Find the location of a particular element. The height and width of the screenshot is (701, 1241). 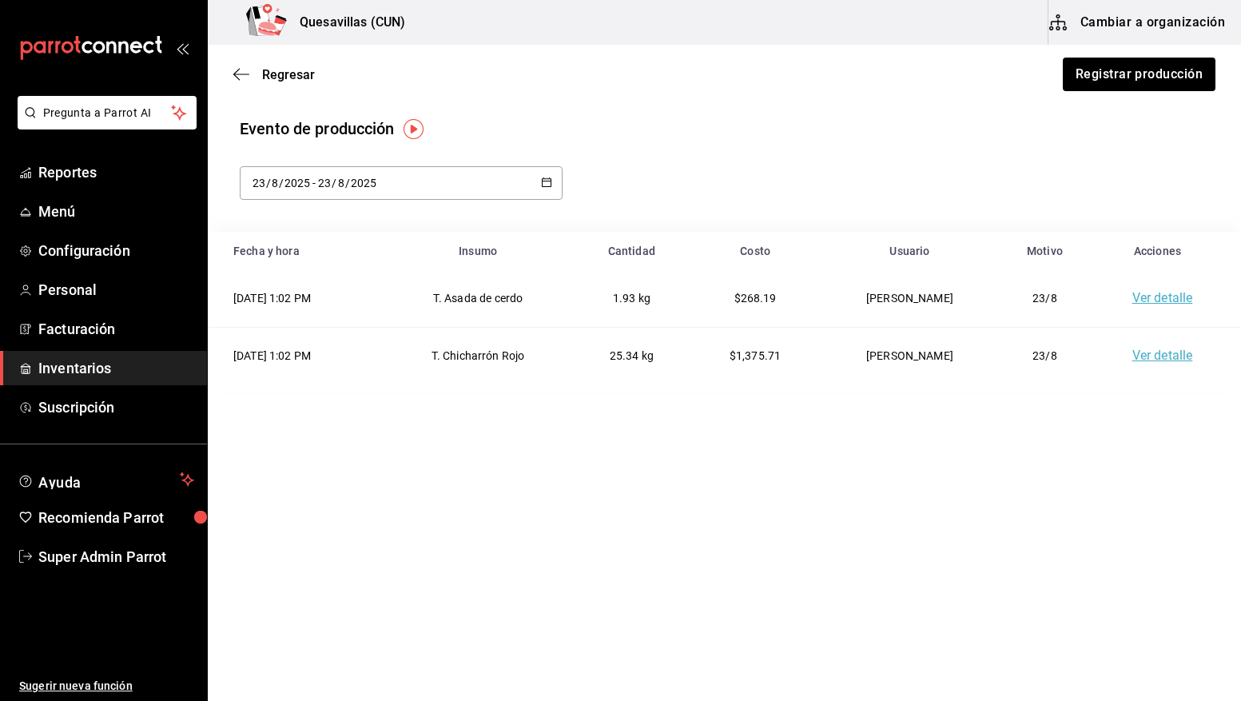

div: Insumo is located at coordinates (478, 251).